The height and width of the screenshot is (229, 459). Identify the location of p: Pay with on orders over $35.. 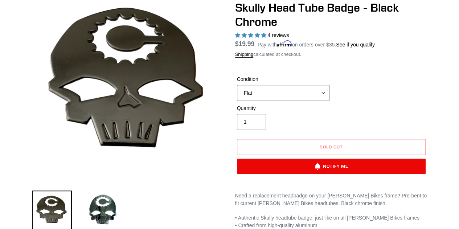
(316, 44).